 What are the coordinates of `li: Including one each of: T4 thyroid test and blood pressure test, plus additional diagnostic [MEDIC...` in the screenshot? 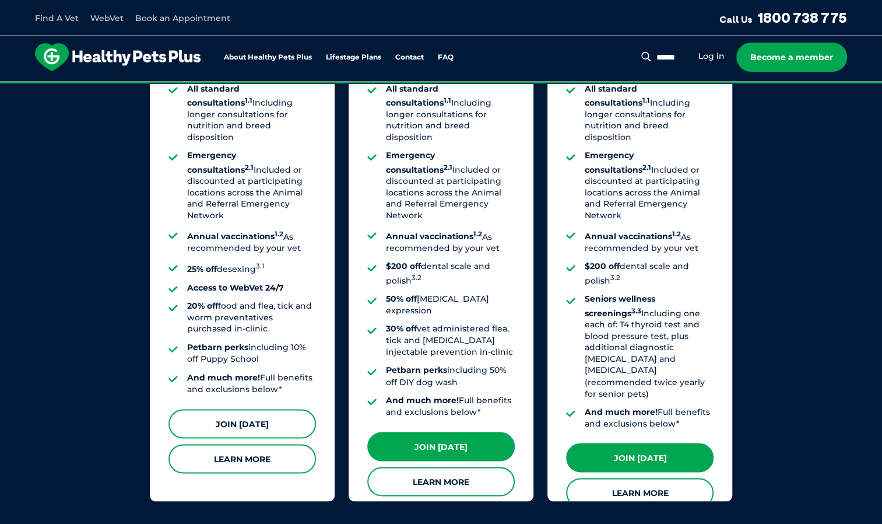 It's located at (649, 346).